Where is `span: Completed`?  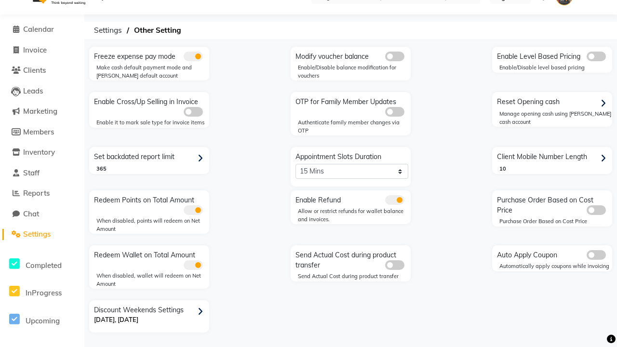 span: Completed is located at coordinates (43, 265).